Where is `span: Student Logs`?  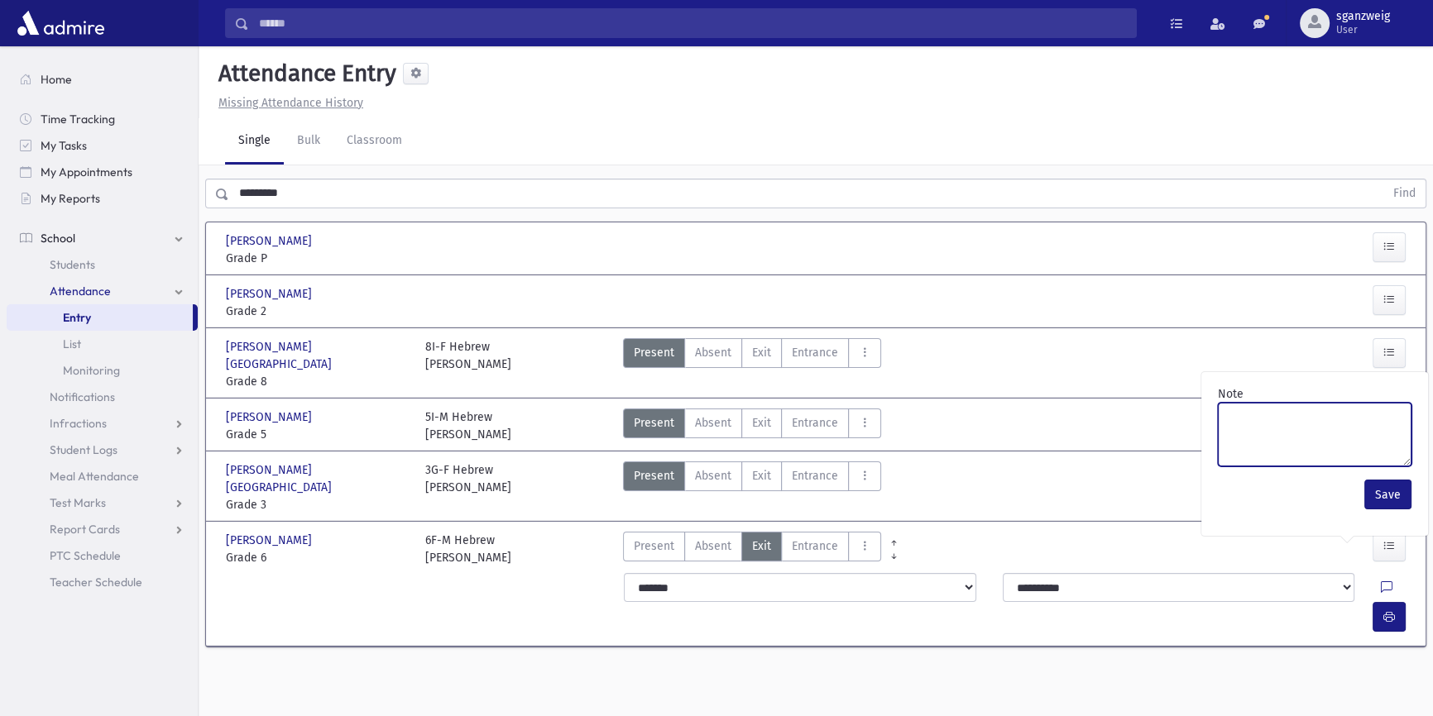 span: Student Logs is located at coordinates (84, 450).